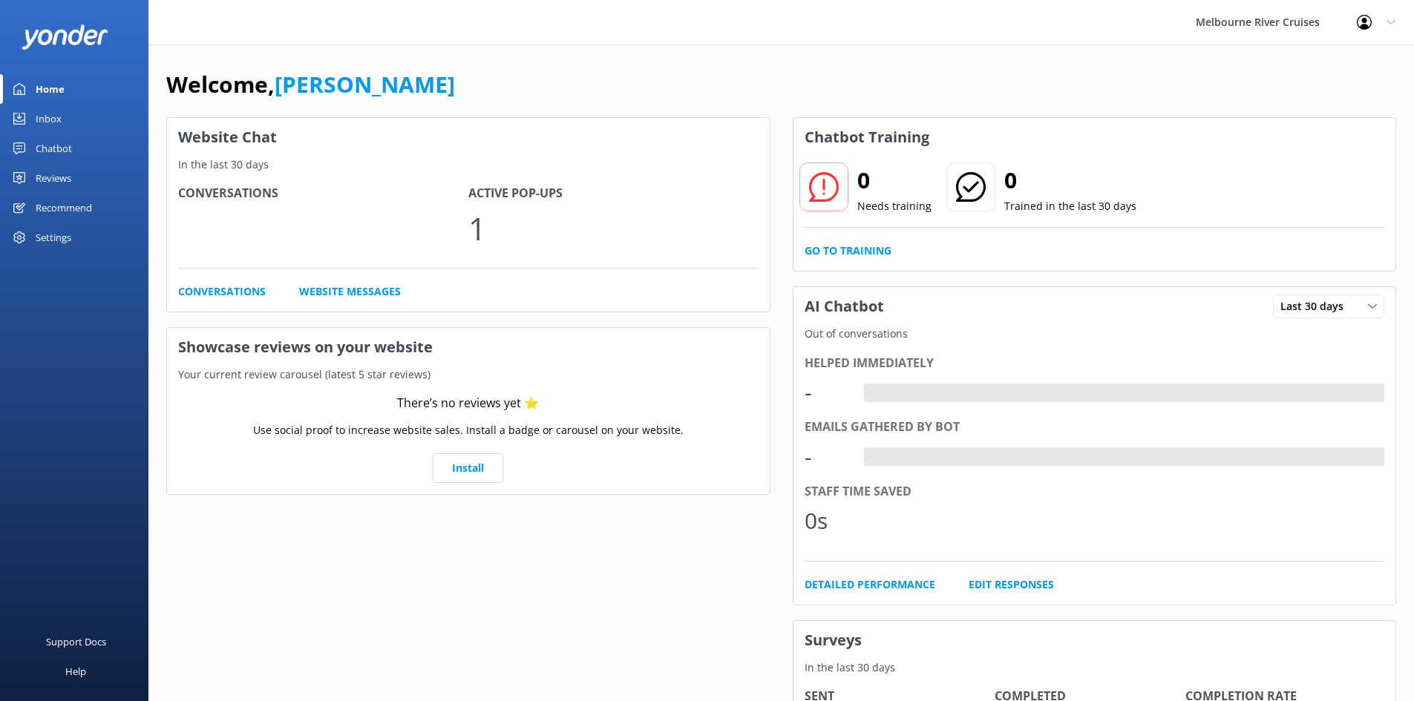 The width and height of the screenshot is (1414, 701). Describe the element at coordinates (76, 642) in the screenshot. I see `div: Support Docs` at that location.